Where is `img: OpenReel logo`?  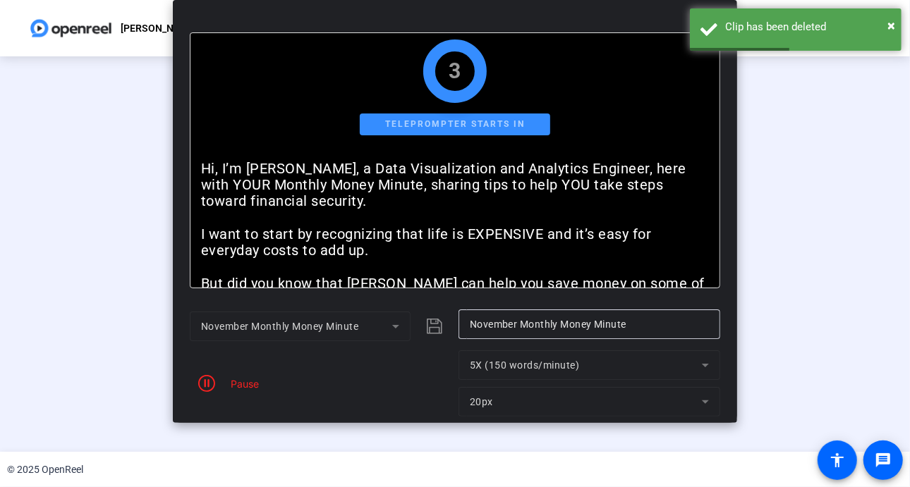
img: OpenReel logo is located at coordinates (71, 28).